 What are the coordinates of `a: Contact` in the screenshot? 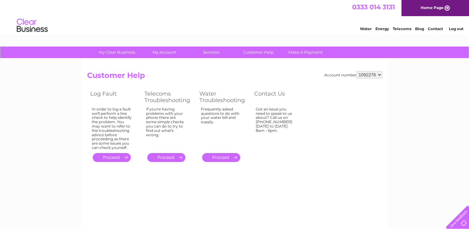 It's located at (435, 29).